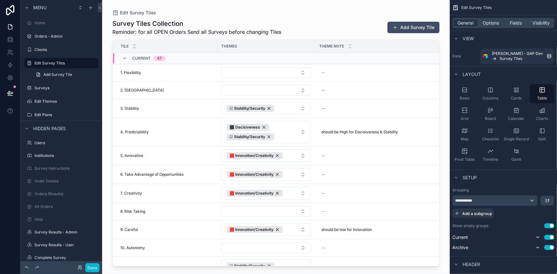 The image size is (557, 274). I want to click on img: Airtable Logo, so click(485, 56).